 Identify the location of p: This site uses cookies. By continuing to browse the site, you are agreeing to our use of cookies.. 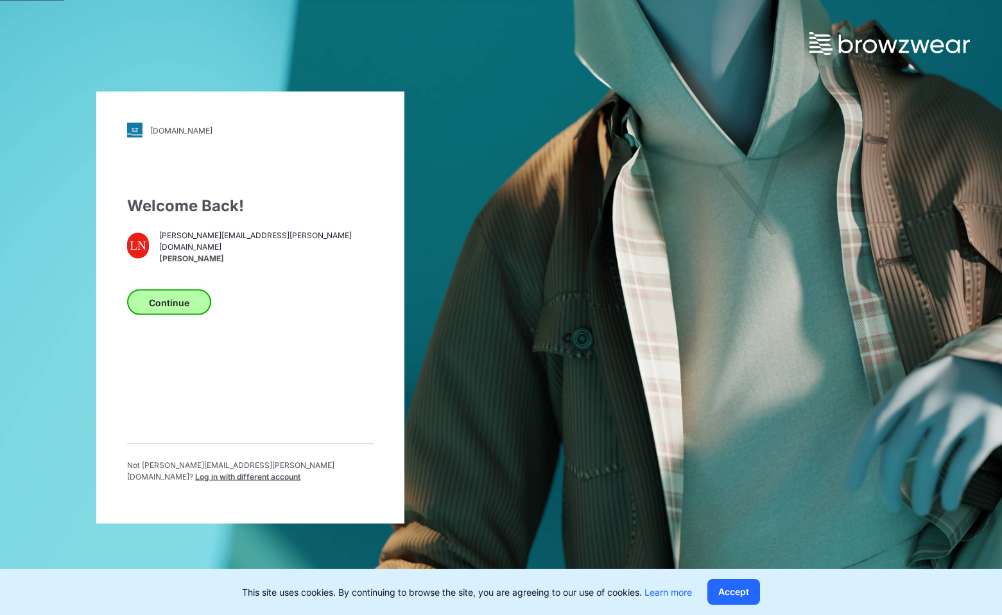
(467, 592).